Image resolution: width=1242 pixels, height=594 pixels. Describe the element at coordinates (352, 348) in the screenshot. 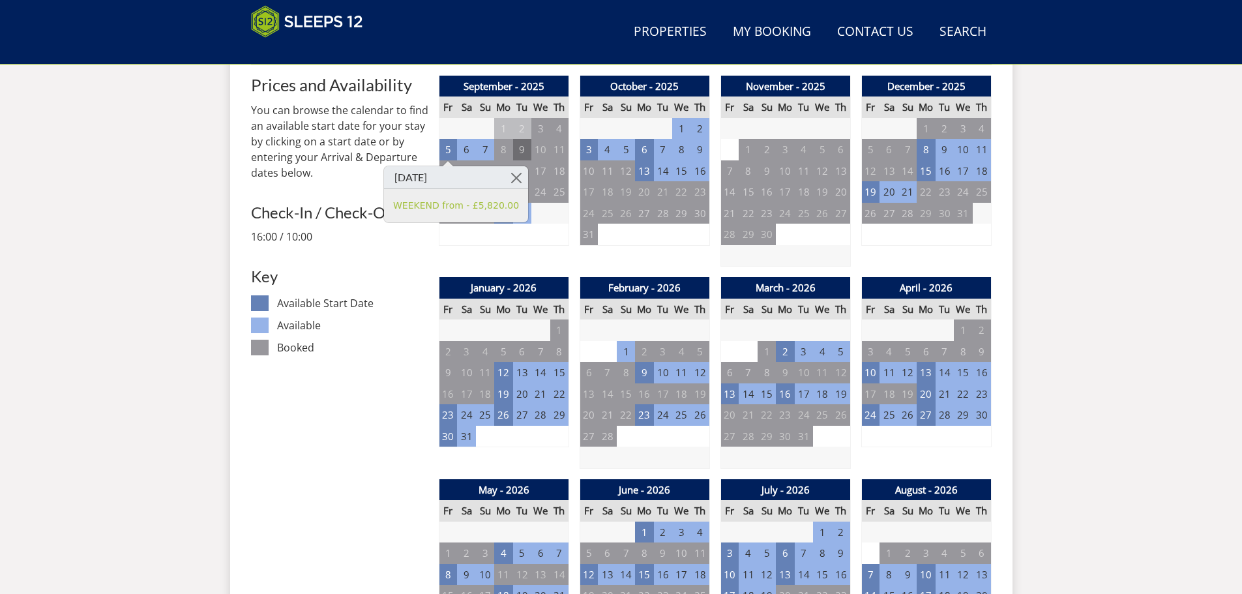

I see `dd: Booked` at that location.